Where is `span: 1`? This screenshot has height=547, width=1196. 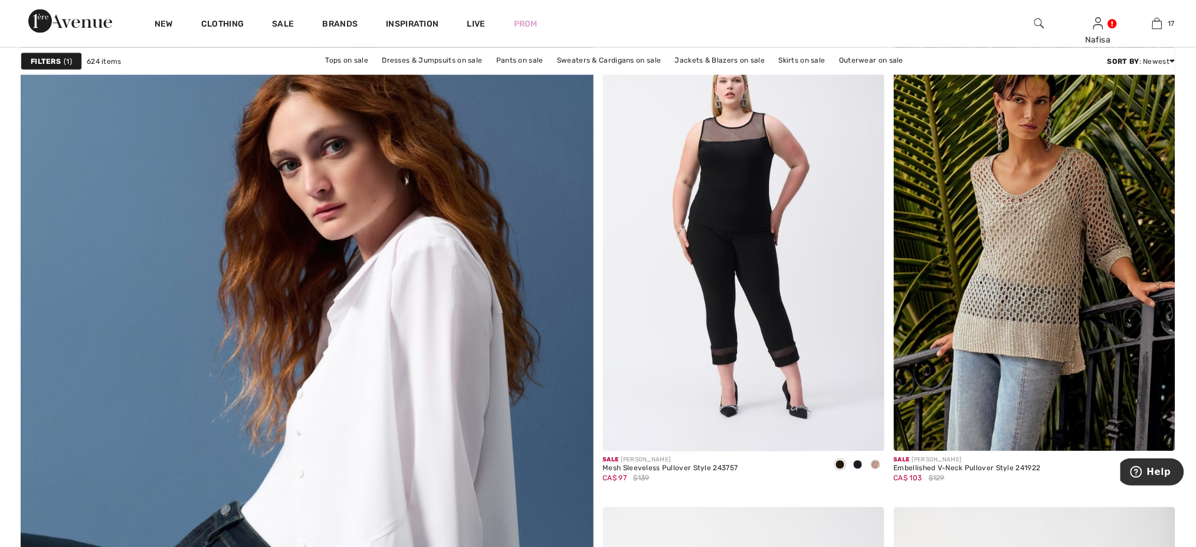 span: 1 is located at coordinates (68, 61).